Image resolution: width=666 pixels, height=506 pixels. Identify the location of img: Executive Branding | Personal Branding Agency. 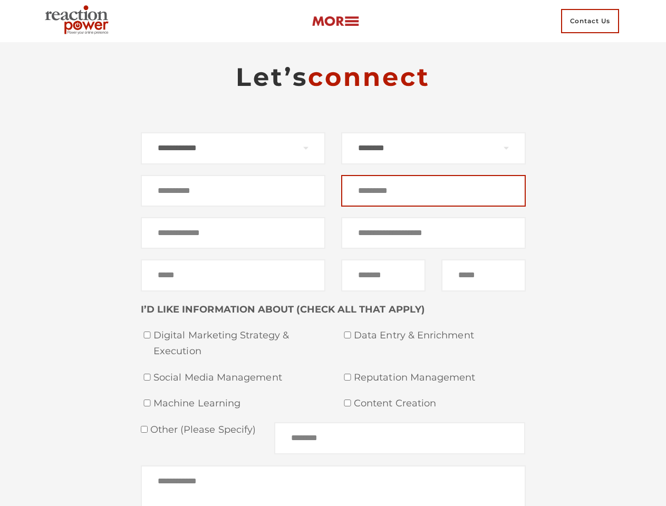
(79, 21).